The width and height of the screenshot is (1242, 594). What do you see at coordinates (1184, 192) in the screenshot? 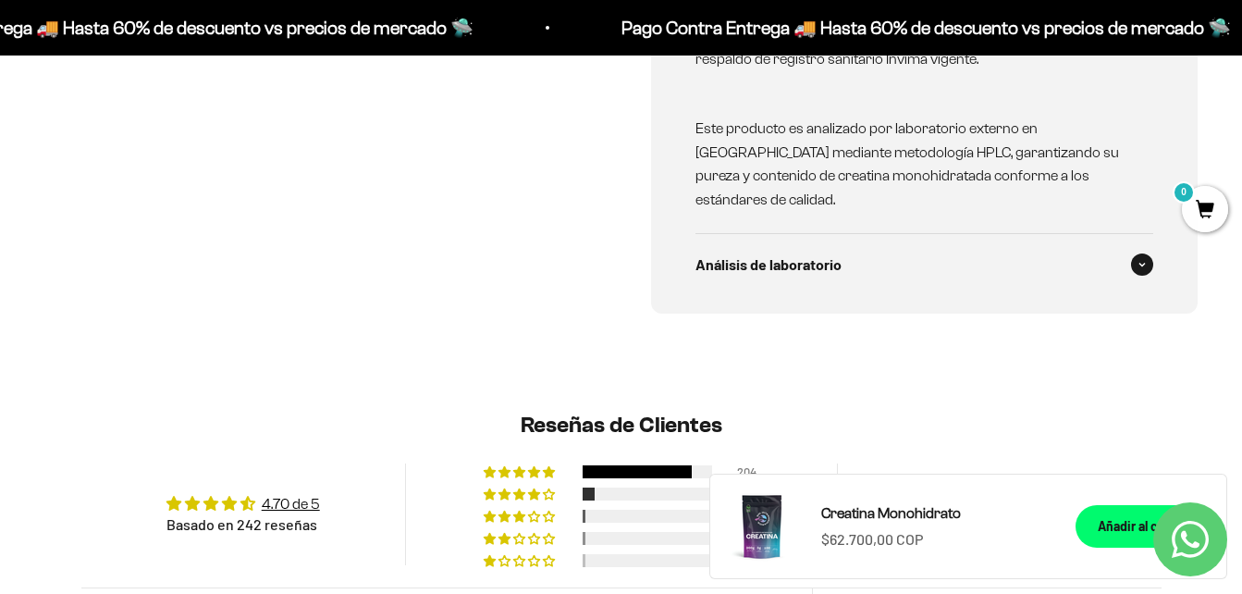
I see `mark: 0` at bounding box center [1184, 192].